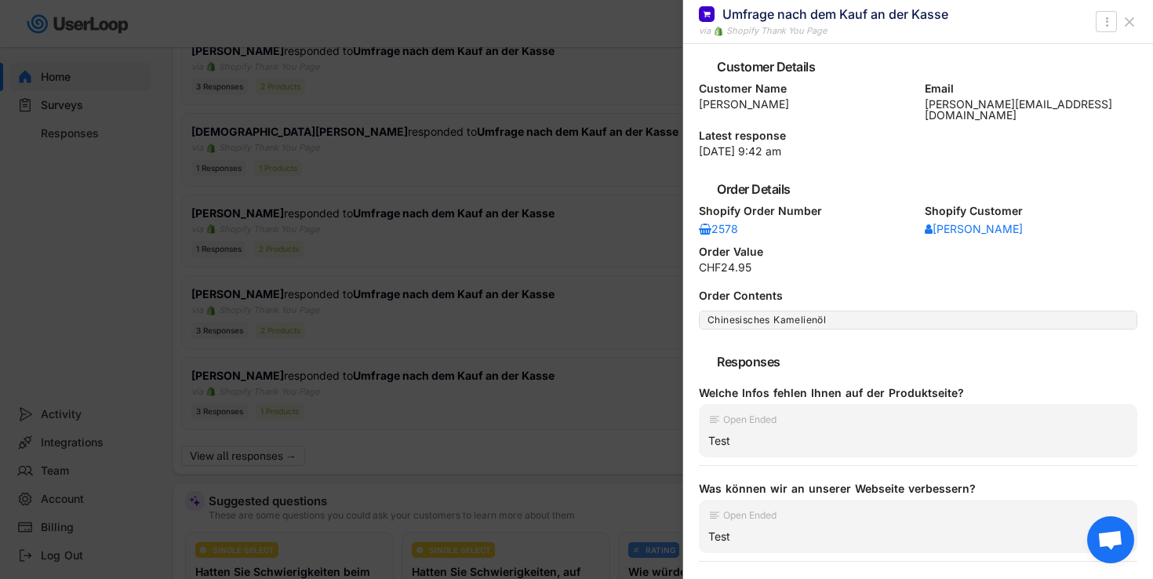 The width and height of the screenshot is (1153, 579). What do you see at coordinates (806, 89) in the screenshot?
I see `div: Customer Name` at bounding box center [806, 89].